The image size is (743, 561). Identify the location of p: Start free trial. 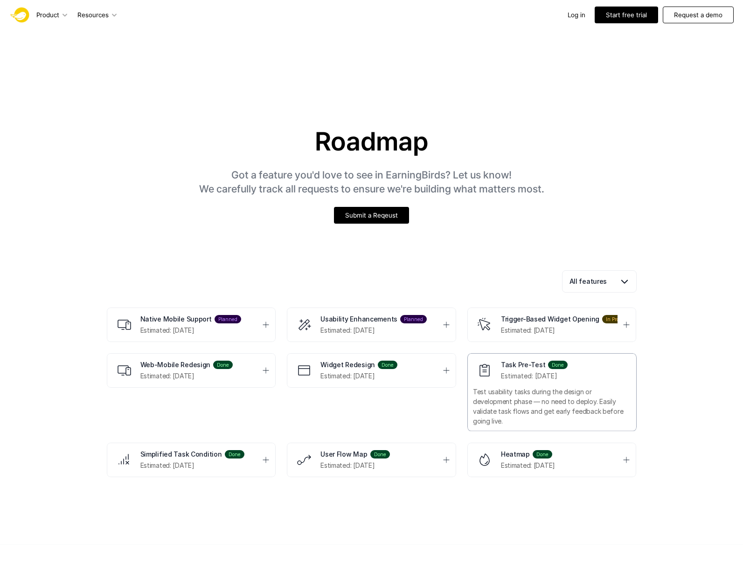
(626, 15).